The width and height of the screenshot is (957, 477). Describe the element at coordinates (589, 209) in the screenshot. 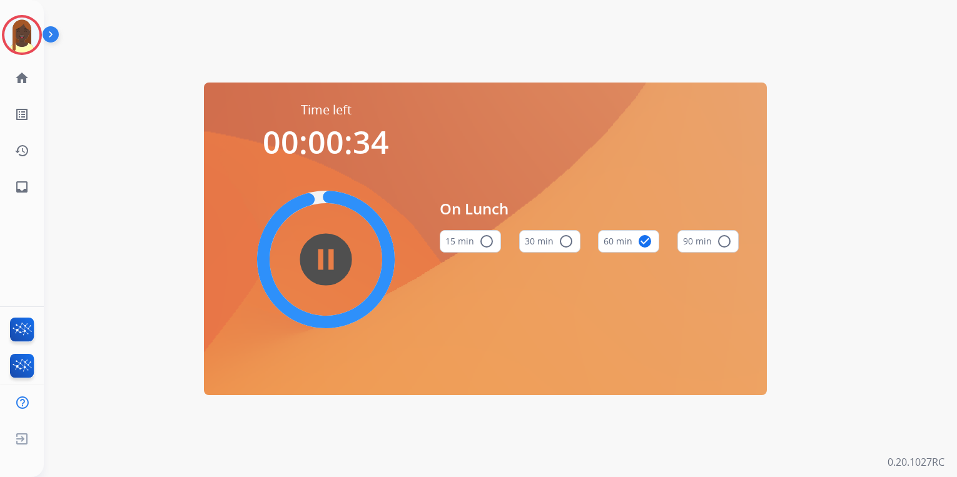

I see `span: On Lunch` at that location.